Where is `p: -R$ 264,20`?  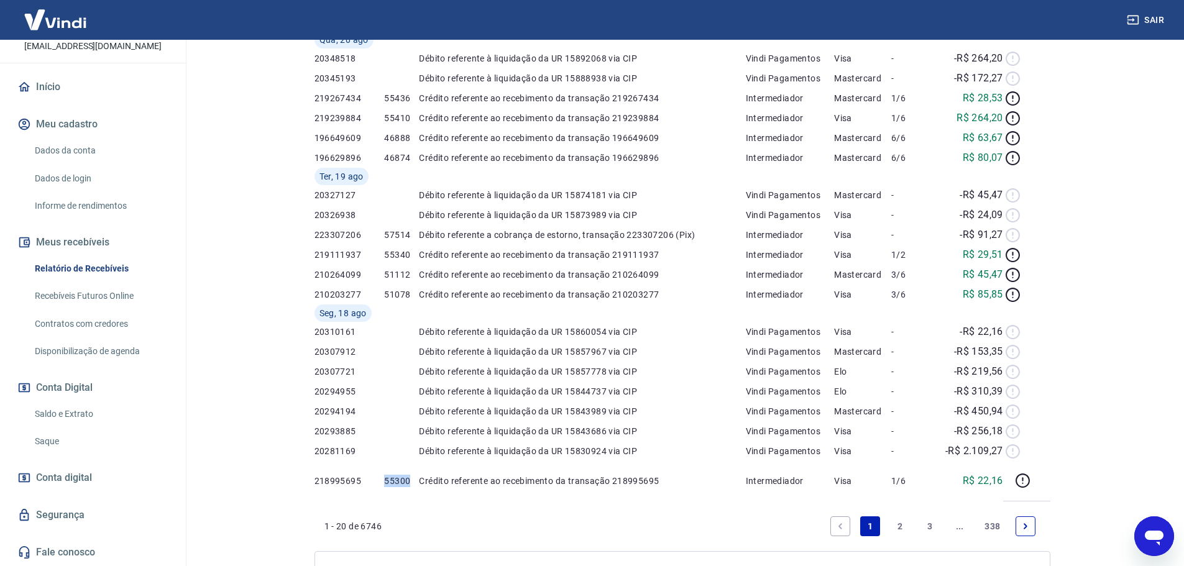 p: -R$ 264,20 is located at coordinates (978, 58).